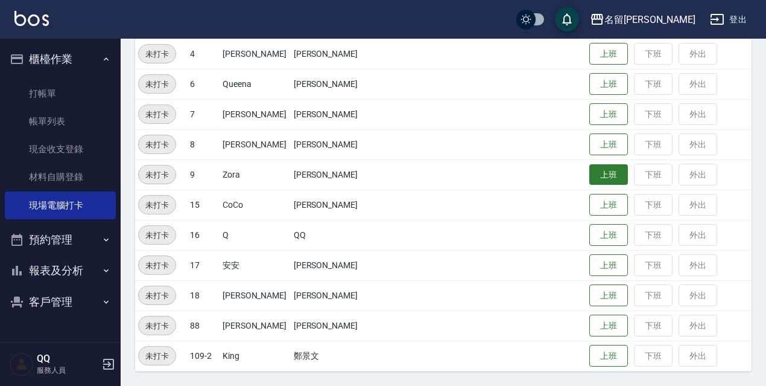 The height and width of the screenshot is (386, 766). Describe the element at coordinates (567, 19) in the screenshot. I see `button: save` at that location.